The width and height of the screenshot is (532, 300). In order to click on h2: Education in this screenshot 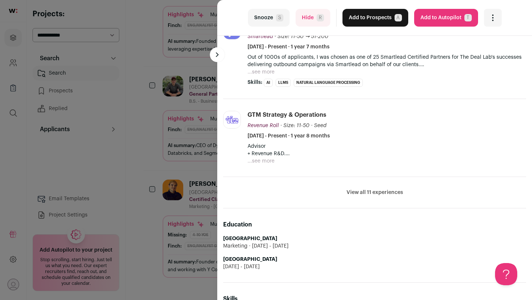, I will do `click(375, 225)`.